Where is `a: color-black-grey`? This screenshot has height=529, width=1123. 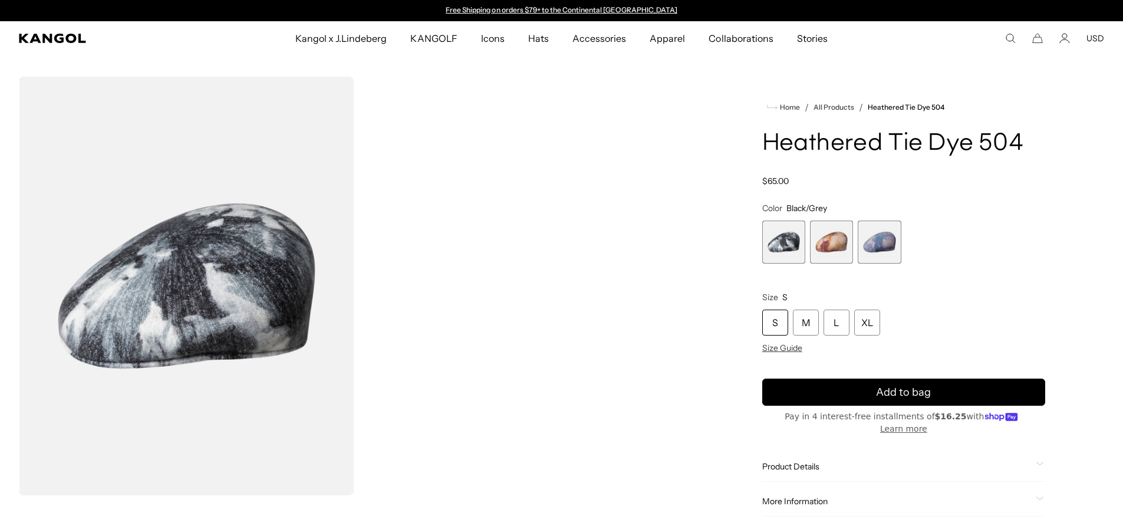
a: color-black-grey is located at coordinates (186, 286).